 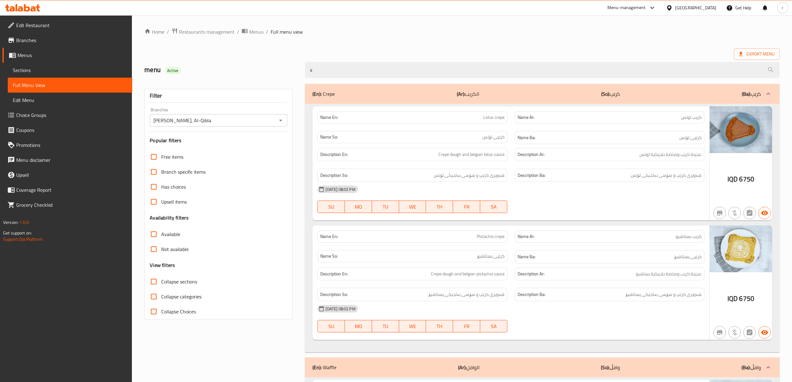 I want to click on a: Upsell, so click(x=67, y=175).